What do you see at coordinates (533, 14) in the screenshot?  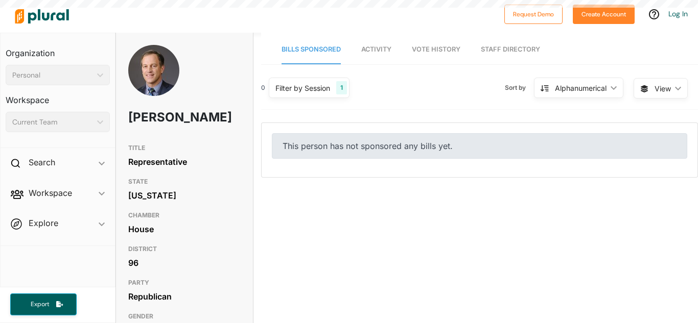 I see `button: Request Demo` at bounding box center [533, 14].